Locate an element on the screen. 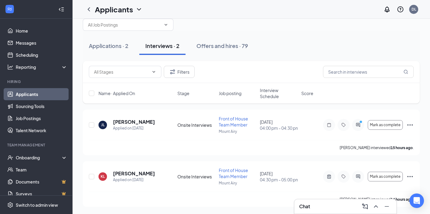 The height and width of the screenshot is (214, 430). a: SurveysCrown is located at coordinates (41, 194).